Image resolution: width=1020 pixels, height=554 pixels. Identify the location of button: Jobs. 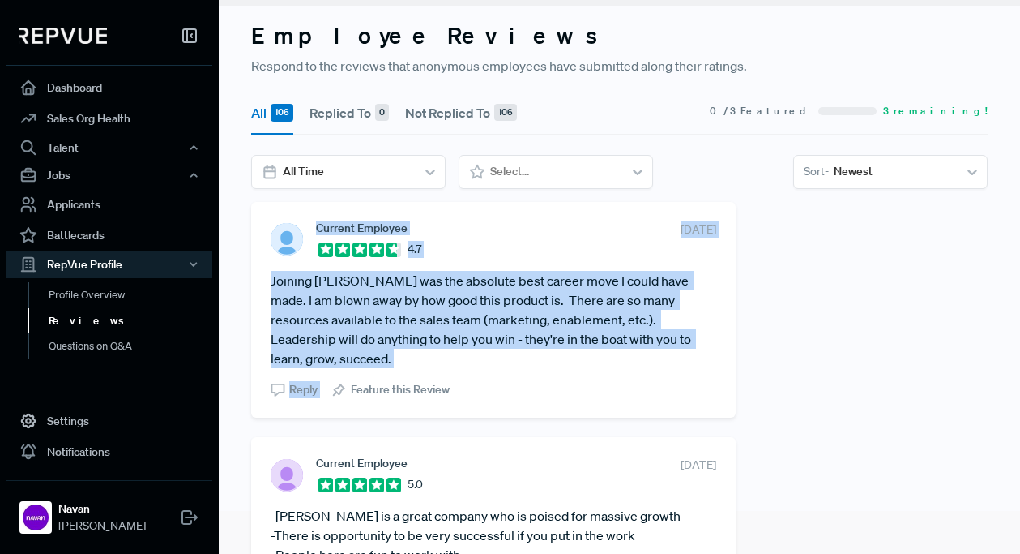
(109, 175).